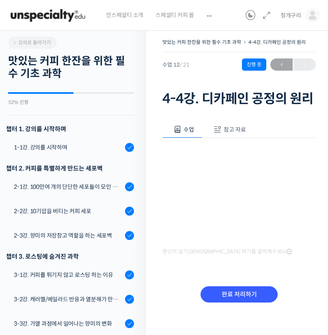 This screenshot has width=328, height=335. Describe the element at coordinates (202, 42) in the screenshot. I see `a: 맛있는 커피 한잔을 위한 필수 기초 과학` at that location.